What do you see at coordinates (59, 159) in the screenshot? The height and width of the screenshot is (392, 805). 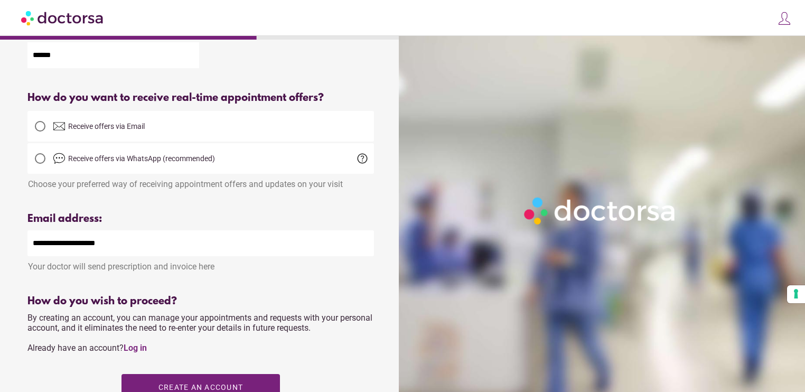 I see `img: chat` at bounding box center [59, 159].